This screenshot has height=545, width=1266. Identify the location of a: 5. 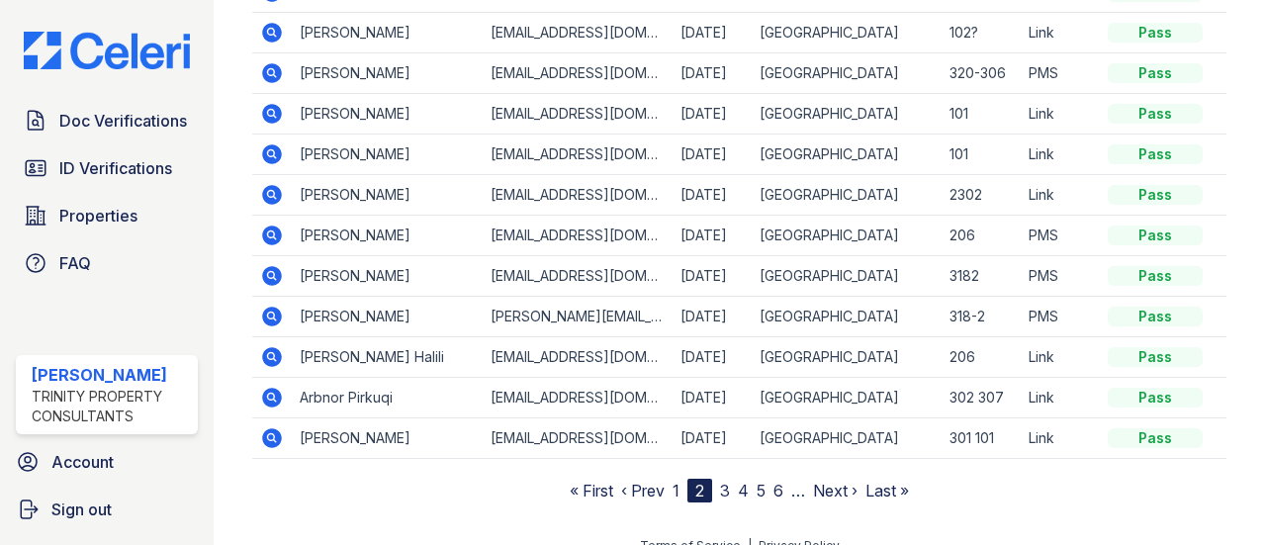
(761, 491).